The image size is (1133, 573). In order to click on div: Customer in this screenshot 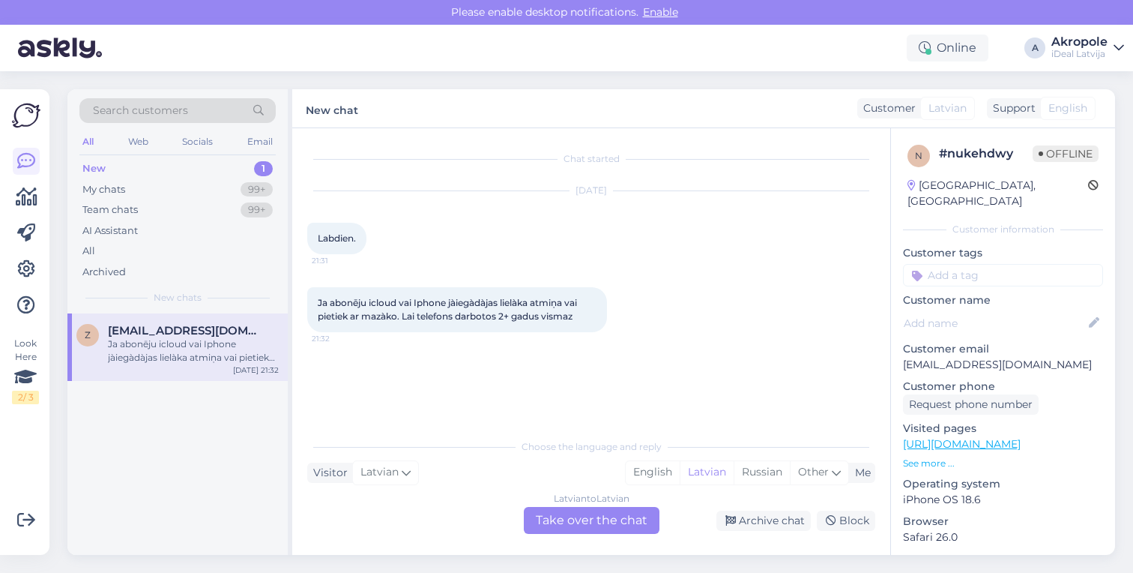, I will do `click(887, 108)`.